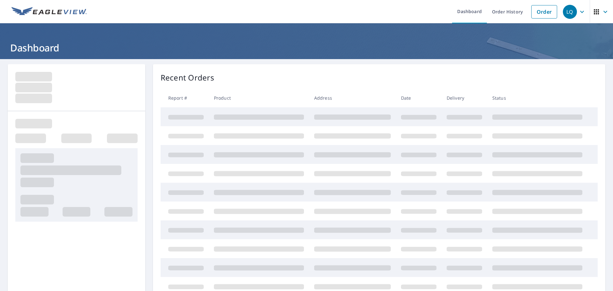  Describe the element at coordinates (185, 98) in the screenshot. I see `th: Report #` at that location.